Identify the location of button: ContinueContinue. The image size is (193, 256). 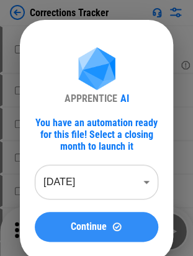
(96, 227).